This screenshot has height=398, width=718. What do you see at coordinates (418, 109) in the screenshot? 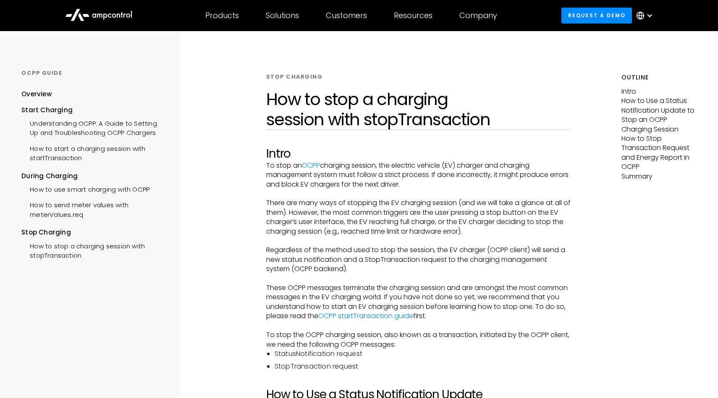
I see `h1: How to stop a charging session with stopTransaction` at bounding box center [418, 109].